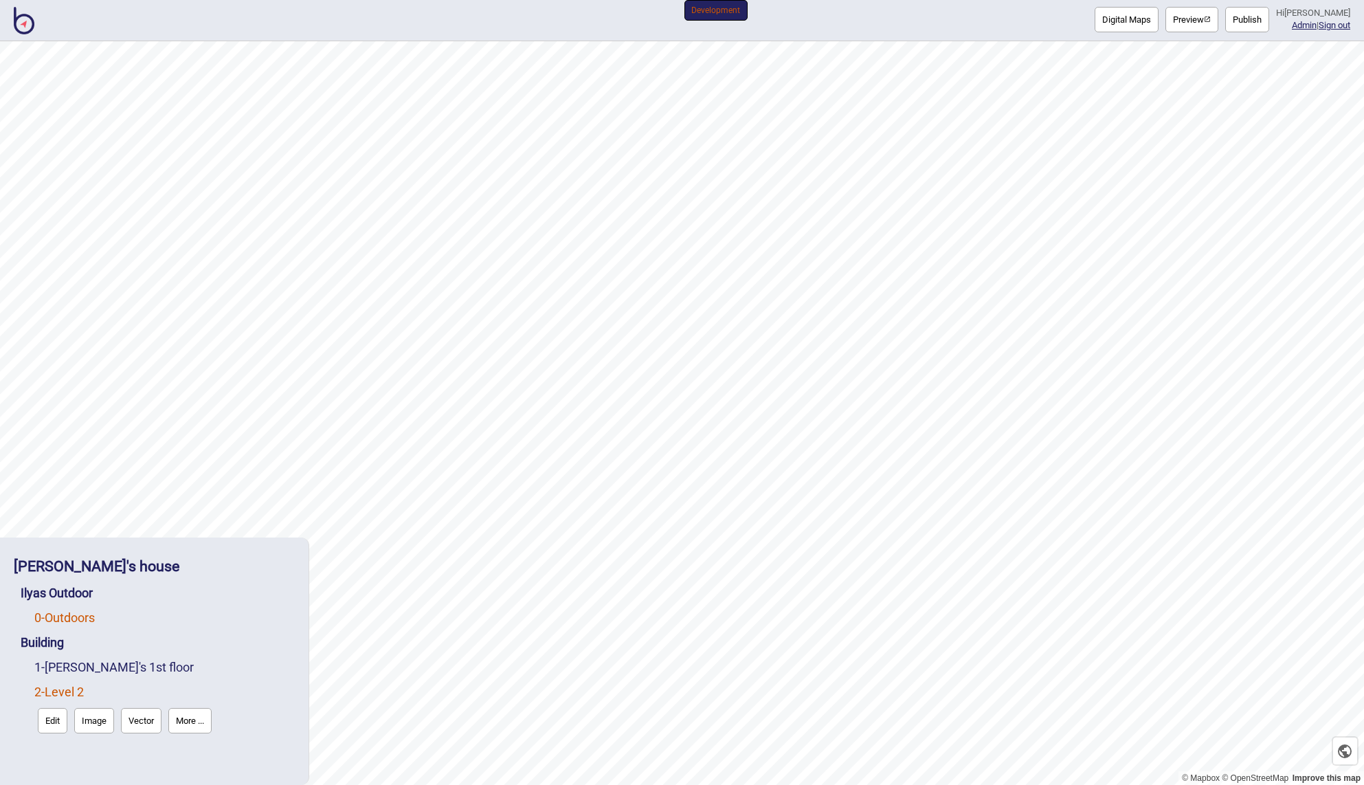  What do you see at coordinates (1304, 25) in the screenshot?
I see `a: Admin` at bounding box center [1304, 25].